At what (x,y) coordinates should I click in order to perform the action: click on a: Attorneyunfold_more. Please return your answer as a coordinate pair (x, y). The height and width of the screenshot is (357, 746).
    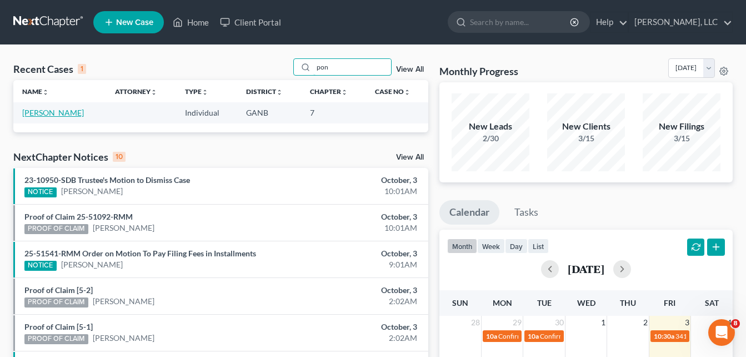
    Looking at the image, I should click on (136, 91).